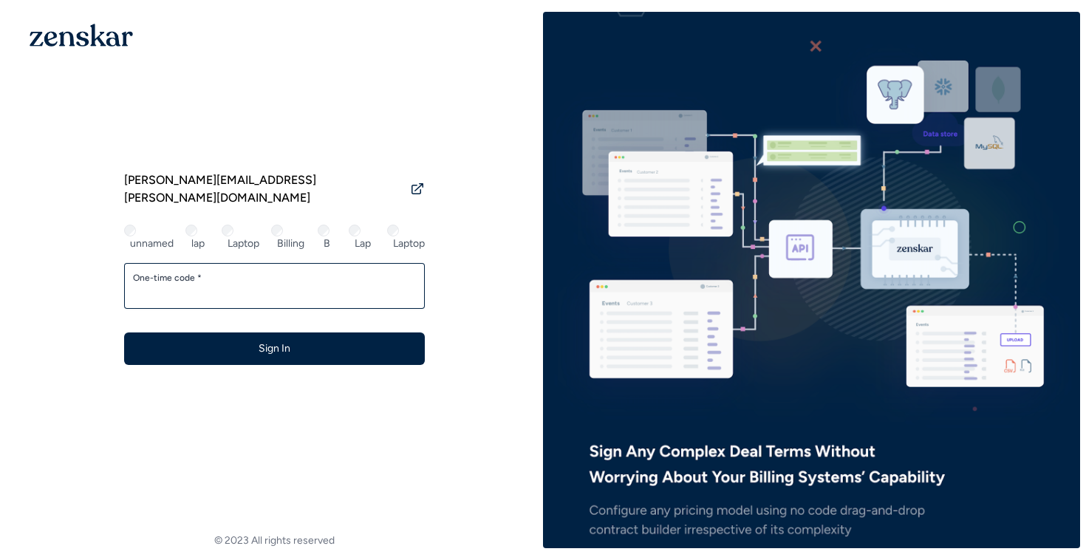  Describe the element at coordinates (274, 349) in the screenshot. I see `button: Sign In` at that location.